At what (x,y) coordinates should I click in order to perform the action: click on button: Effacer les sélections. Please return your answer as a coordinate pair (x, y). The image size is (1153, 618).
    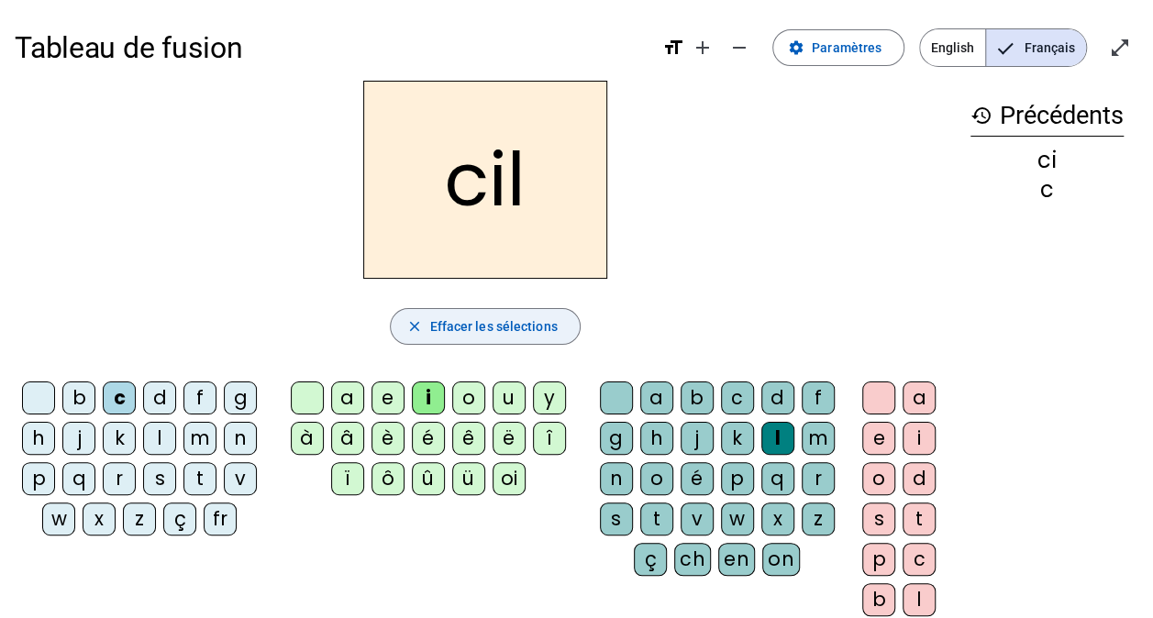
    Looking at the image, I should click on (484, 326).